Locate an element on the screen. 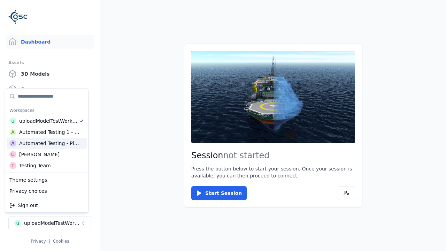 This screenshot has height=251, width=446. div: Sign out is located at coordinates (47, 205).